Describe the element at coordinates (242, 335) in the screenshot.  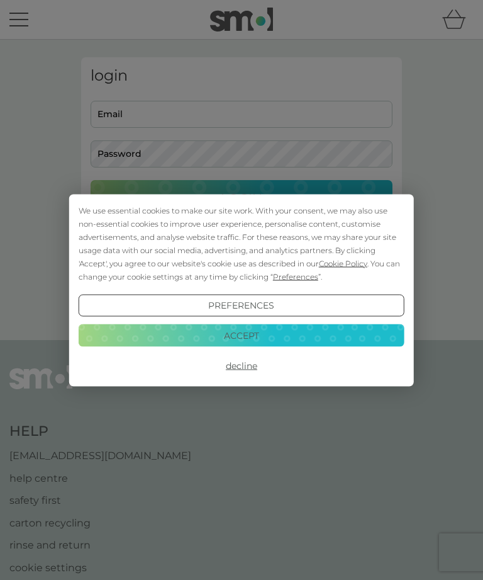
I see `button: Accept` at that location.